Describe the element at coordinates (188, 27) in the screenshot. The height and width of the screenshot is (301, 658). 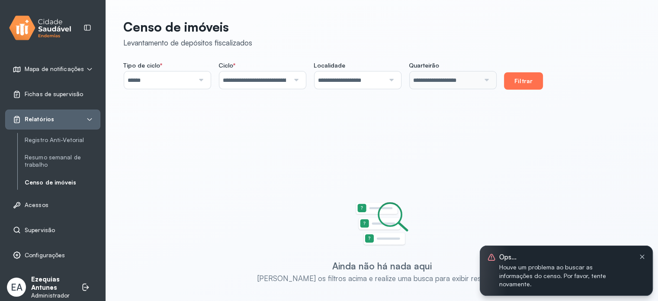
I see `p: Censo de imóveis` at that location.